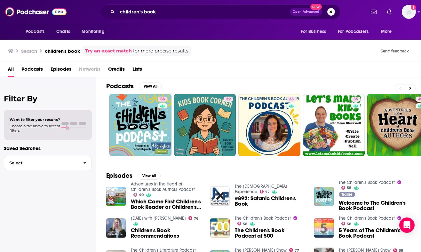 The width and height of the screenshot is (421, 252). I want to click on span: For Business, so click(313, 32).